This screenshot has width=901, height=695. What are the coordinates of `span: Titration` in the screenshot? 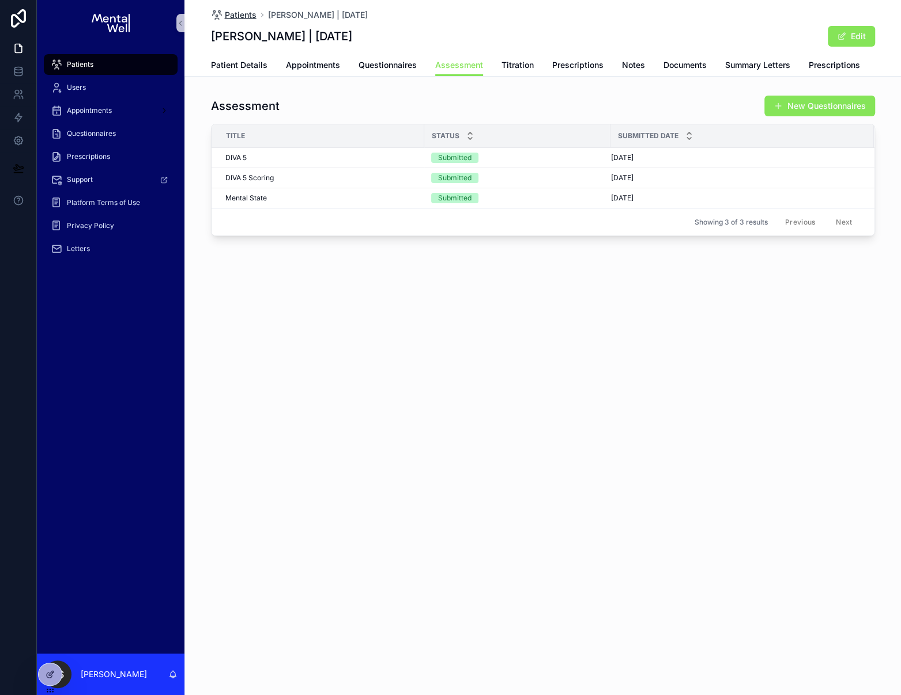 It's located at (517, 65).